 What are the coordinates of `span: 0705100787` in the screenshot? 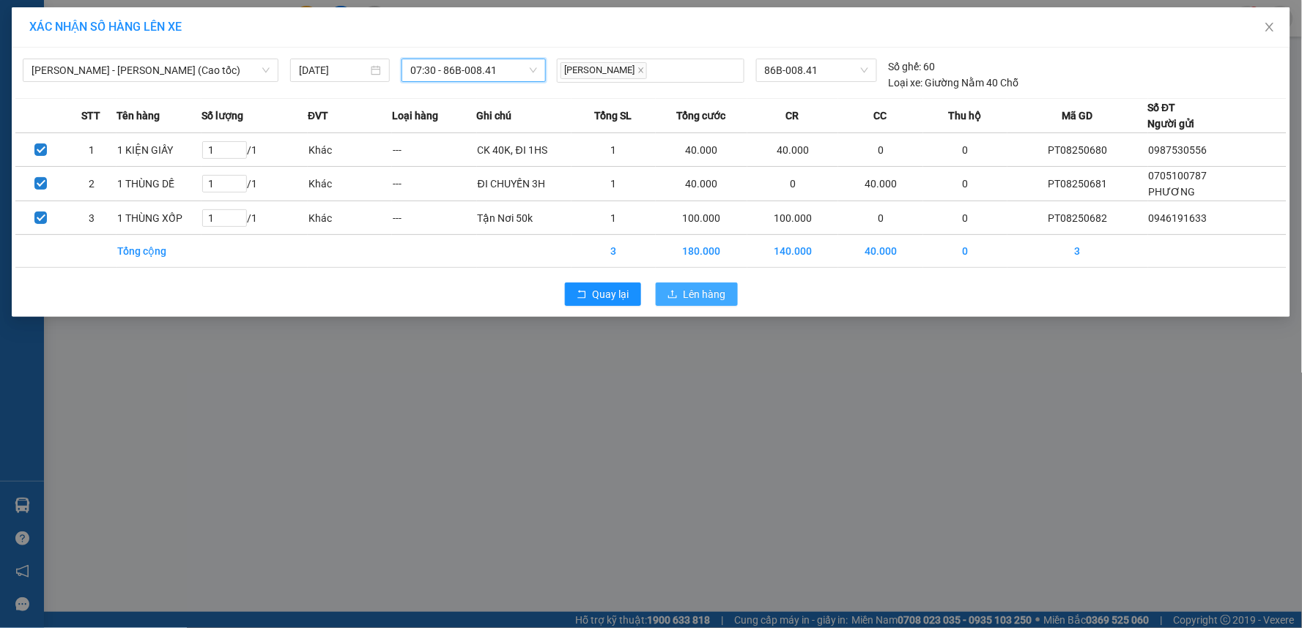 It's located at (1178, 176).